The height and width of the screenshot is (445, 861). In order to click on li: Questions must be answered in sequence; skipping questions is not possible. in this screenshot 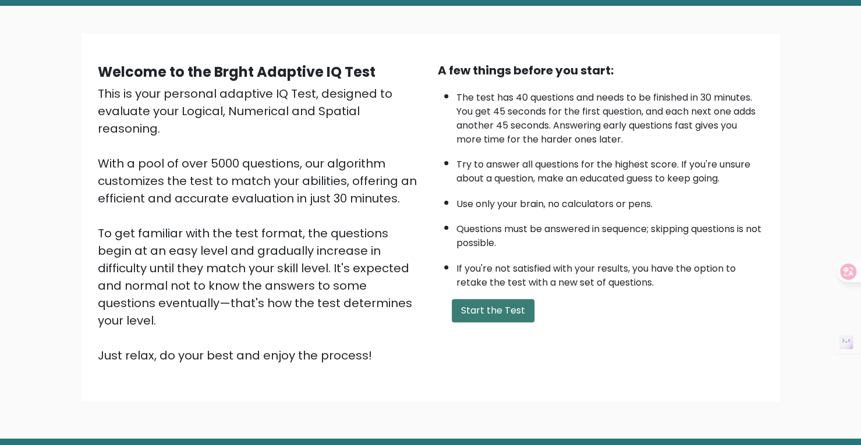, I will do `click(610, 233)`.